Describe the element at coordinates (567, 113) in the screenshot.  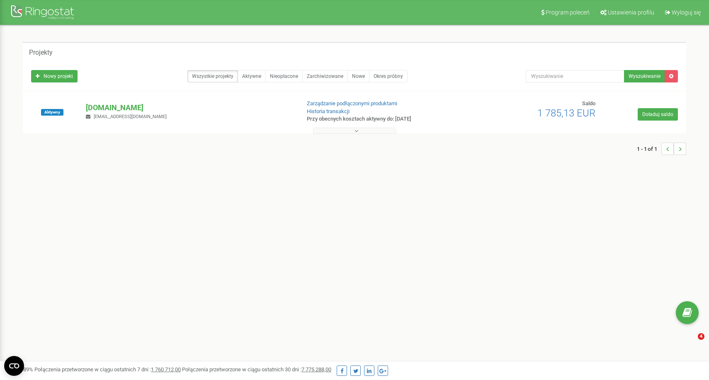
I see `span: 1 785,13 EUR` at that location.